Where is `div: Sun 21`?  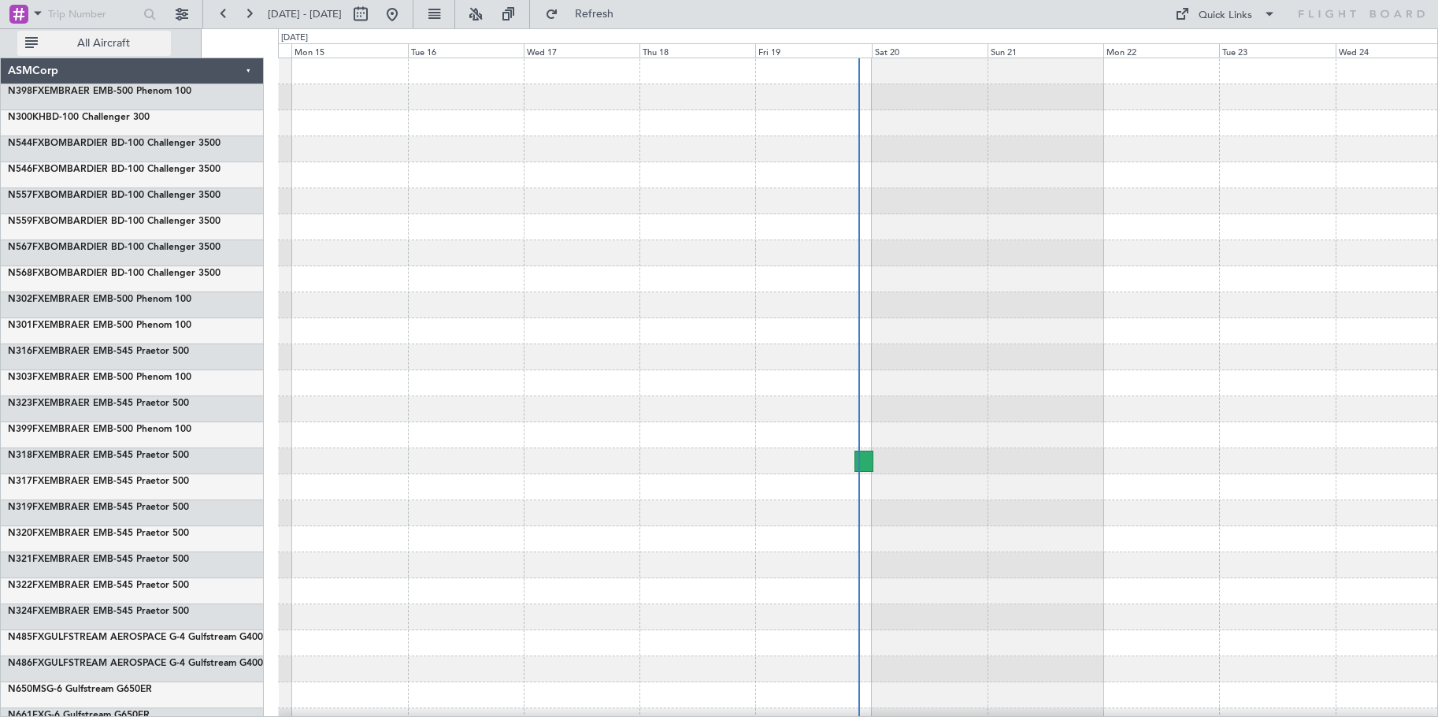 div: Sun 21 is located at coordinates (1045, 50).